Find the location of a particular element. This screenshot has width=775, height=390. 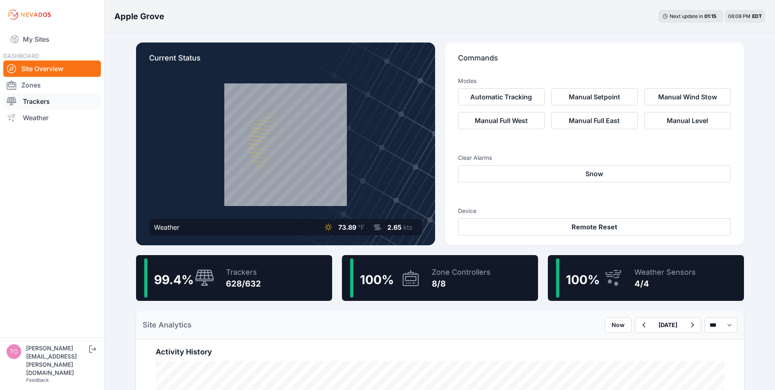

span: Next update in is located at coordinates (686, 16).